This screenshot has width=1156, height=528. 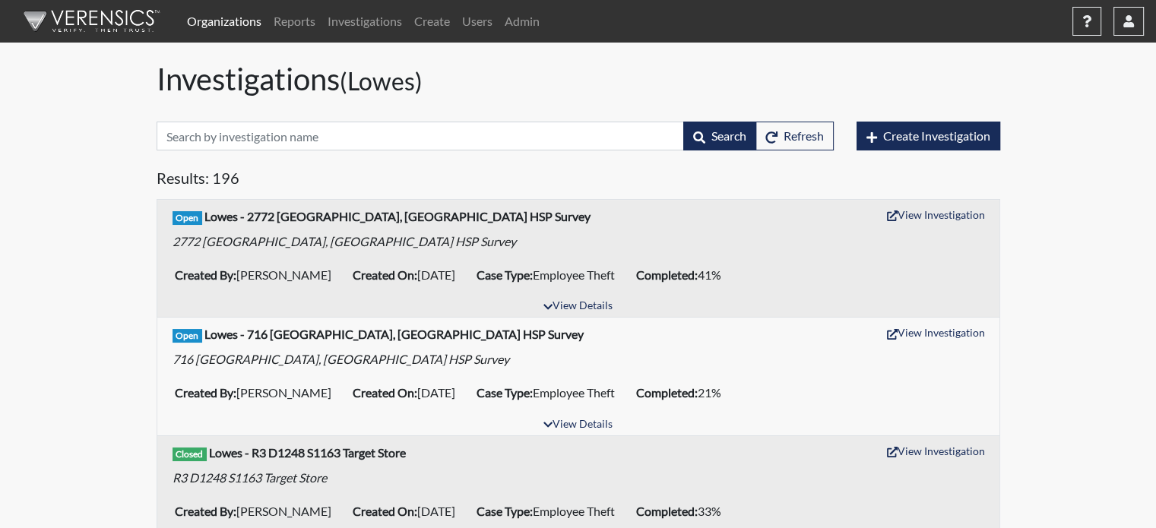 What do you see at coordinates (381, 81) in the screenshot?
I see `small: (Lowes)` at bounding box center [381, 81].